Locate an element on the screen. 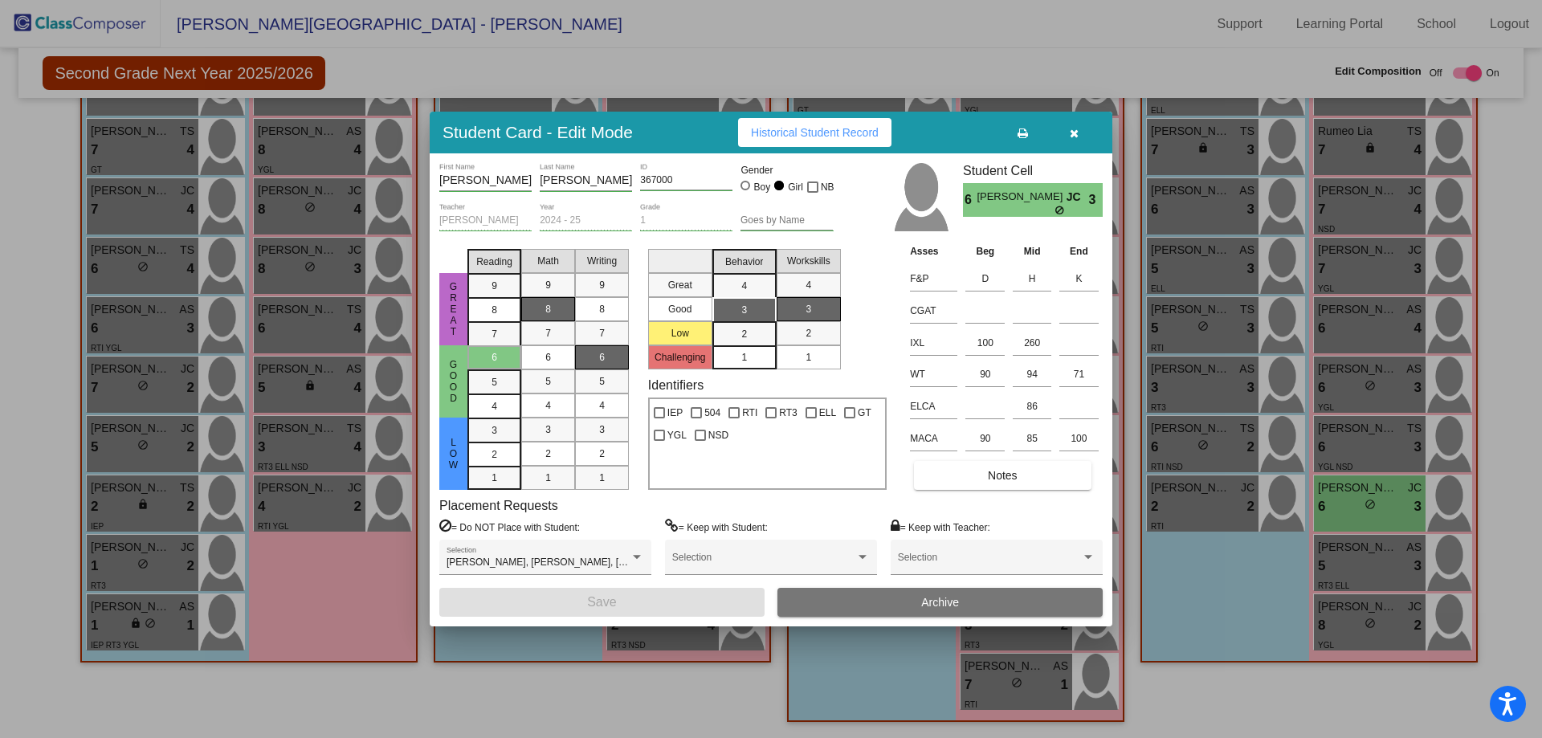  th: Asses is located at coordinates (933, 251).